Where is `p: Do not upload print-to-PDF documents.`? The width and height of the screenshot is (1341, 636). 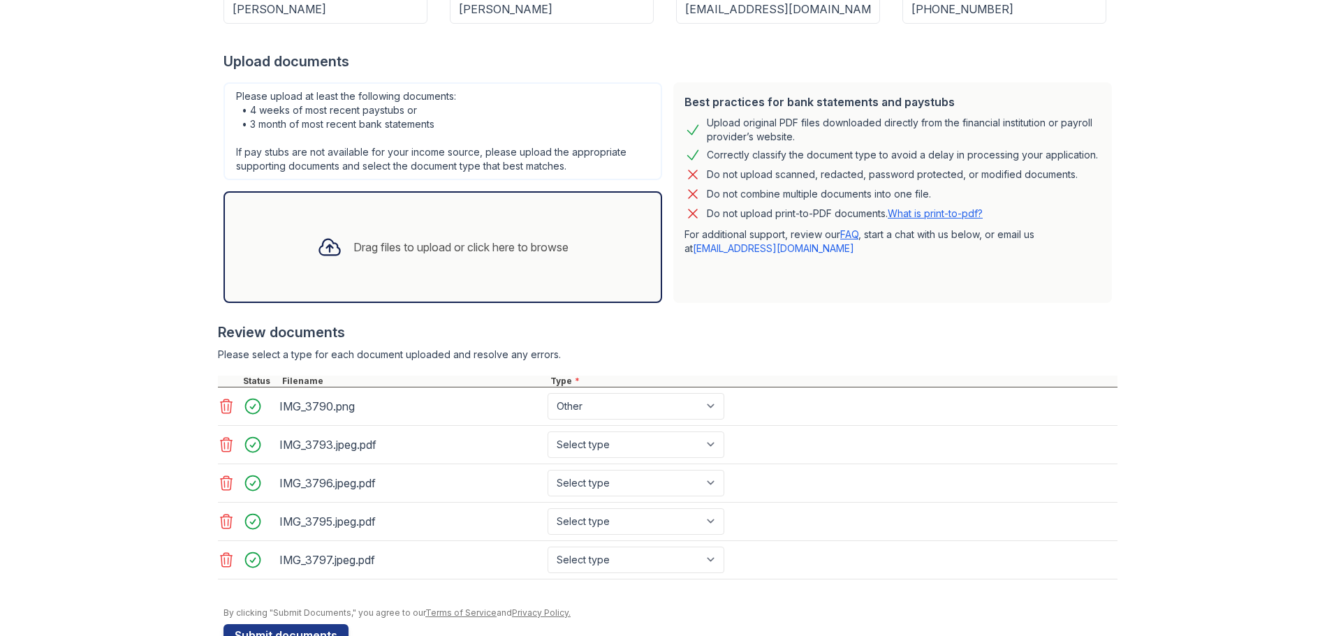
p: Do not upload print-to-PDF documents. is located at coordinates (844, 214).